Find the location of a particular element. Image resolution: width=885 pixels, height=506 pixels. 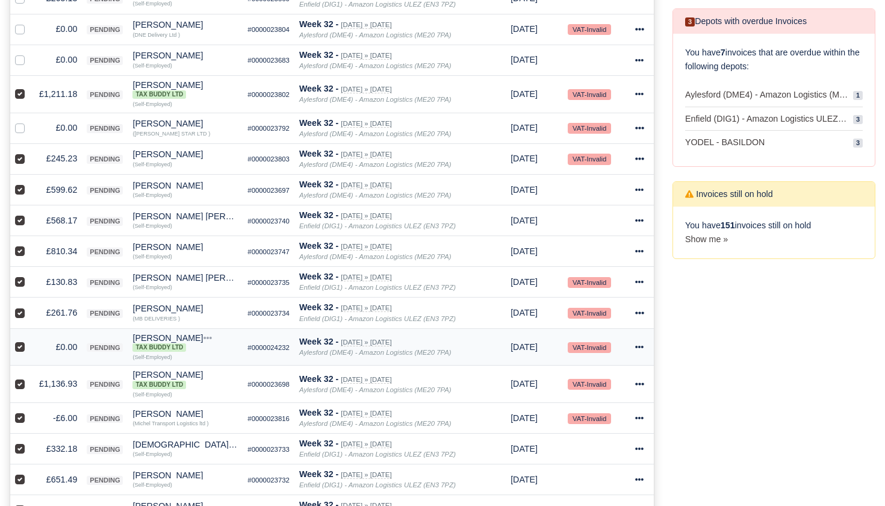

small: #0000023697 is located at coordinates (269, 190).